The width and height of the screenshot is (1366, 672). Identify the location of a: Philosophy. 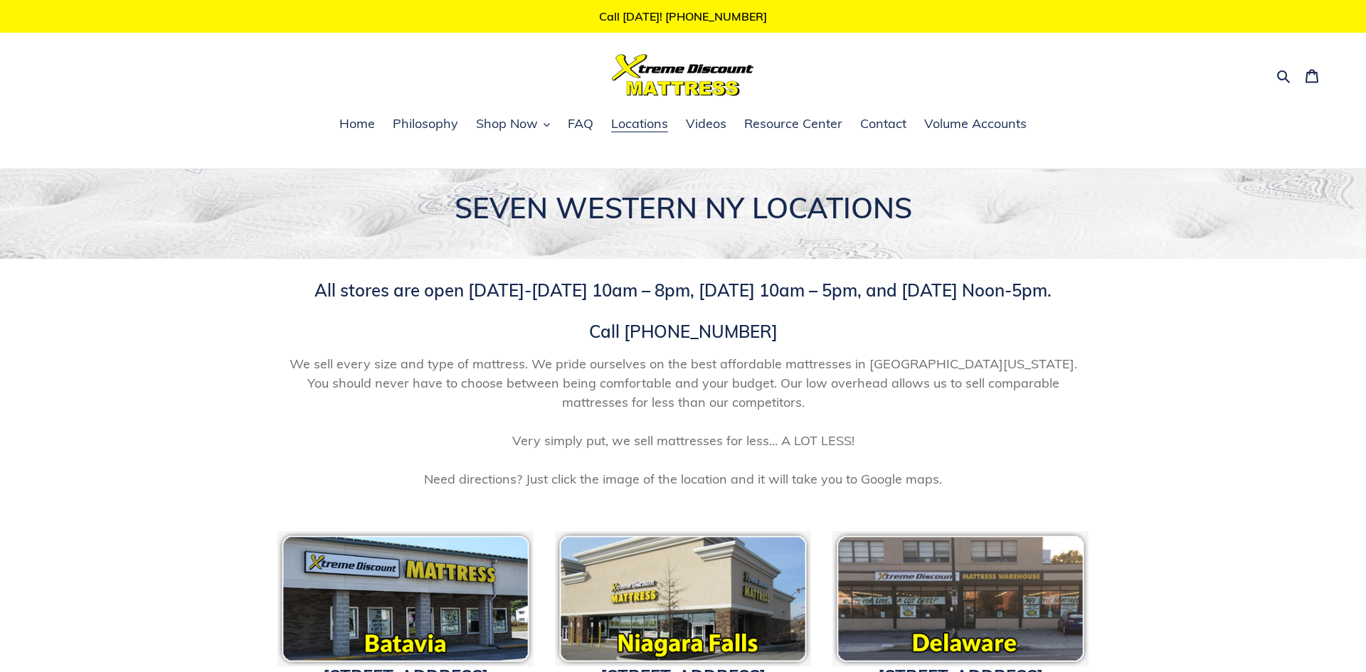
(425, 124).